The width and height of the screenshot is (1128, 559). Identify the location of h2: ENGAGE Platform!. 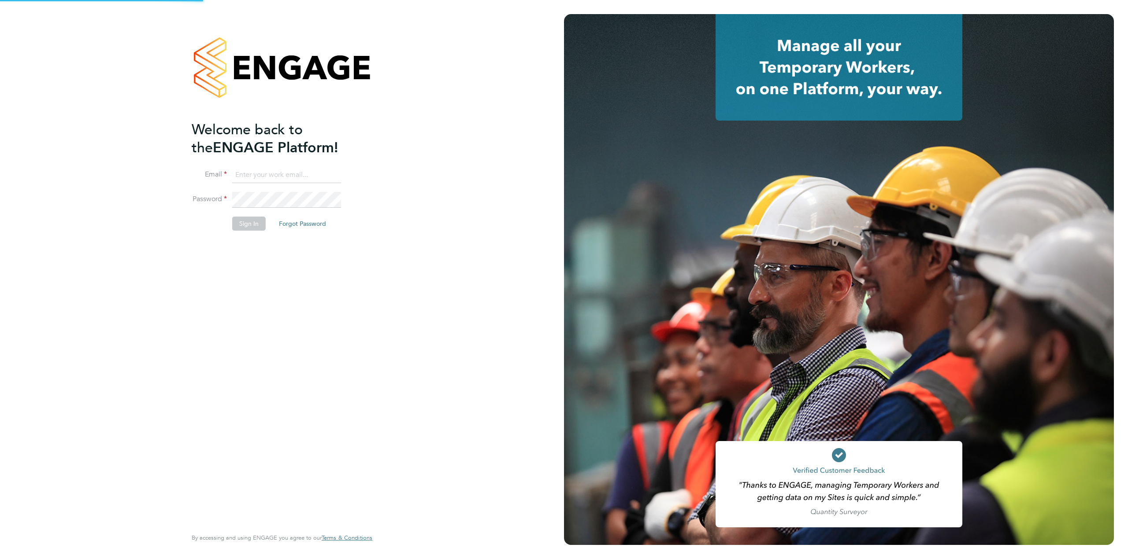
(278, 139).